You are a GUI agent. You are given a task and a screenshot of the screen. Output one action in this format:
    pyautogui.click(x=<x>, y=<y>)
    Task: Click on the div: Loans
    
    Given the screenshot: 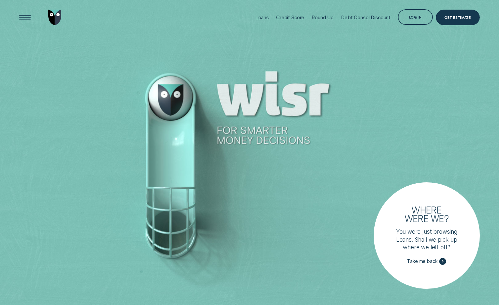 What is the action you would take?
    pyautogui.click(x=262, y=17)
    